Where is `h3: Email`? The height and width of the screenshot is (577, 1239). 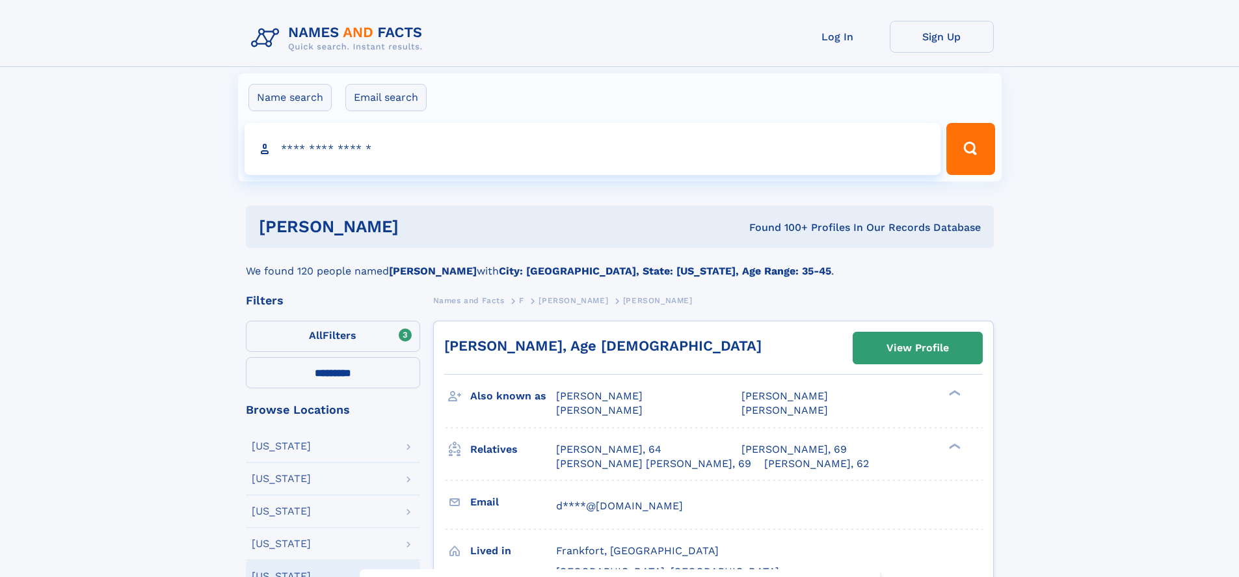 h3: Email is located at coordinates (513, 502).